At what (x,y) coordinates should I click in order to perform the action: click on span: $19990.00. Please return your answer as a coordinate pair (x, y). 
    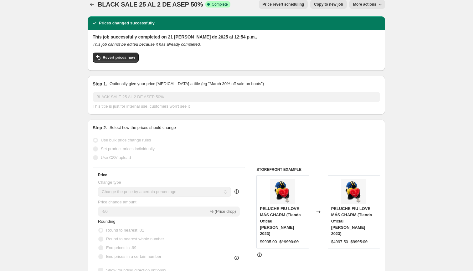
    Looking at the image, I should click on (289, 242).